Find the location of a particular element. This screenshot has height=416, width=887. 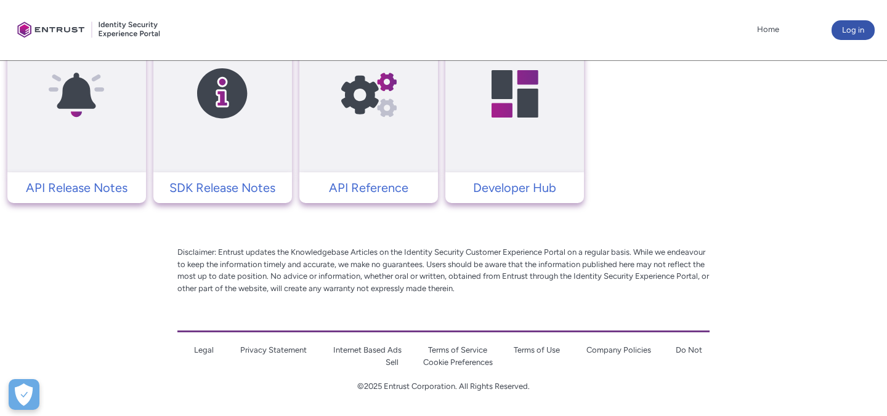

a: Legal is located at coordinates (204, 350).